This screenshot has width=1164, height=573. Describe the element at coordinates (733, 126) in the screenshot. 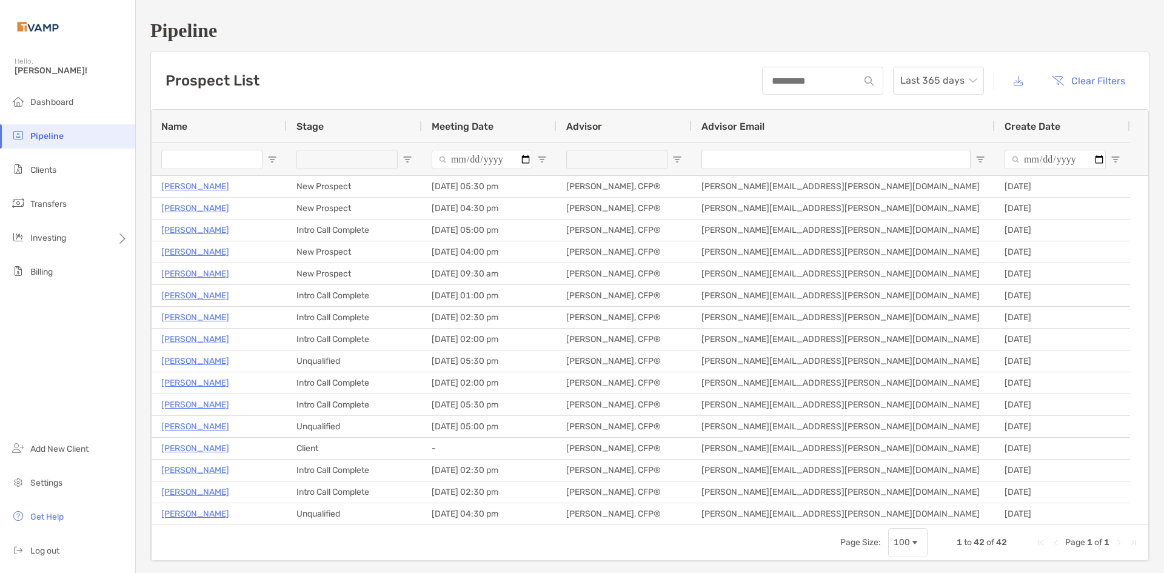

I see `span: Advisor Email` at that location.